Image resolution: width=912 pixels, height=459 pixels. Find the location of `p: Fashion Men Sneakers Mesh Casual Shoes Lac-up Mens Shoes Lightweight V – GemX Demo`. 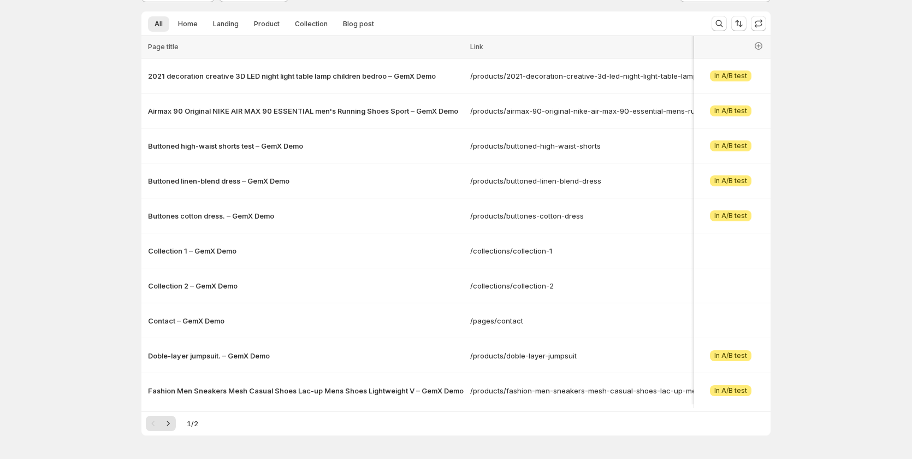

p: Fashion Men Sneakers Mesh Casual Shoes Lac-up Mens Shoes Lightweight V – GemX Demo is located at coordinates (306, 391).